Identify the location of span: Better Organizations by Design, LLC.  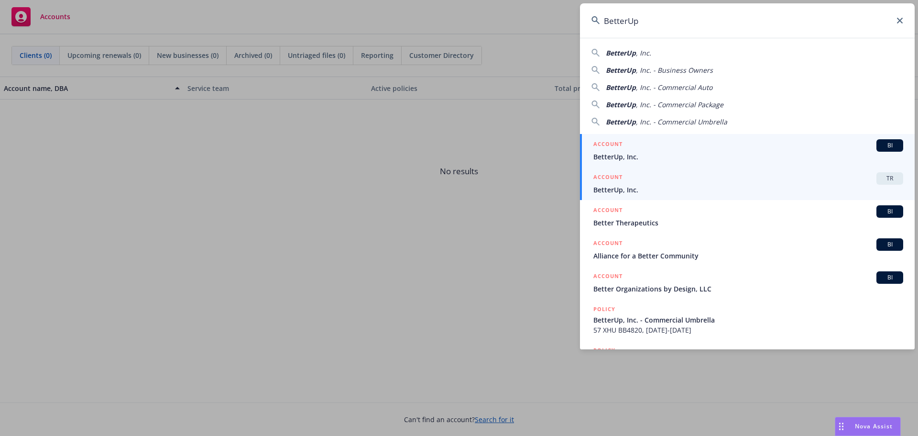
(748, 288).